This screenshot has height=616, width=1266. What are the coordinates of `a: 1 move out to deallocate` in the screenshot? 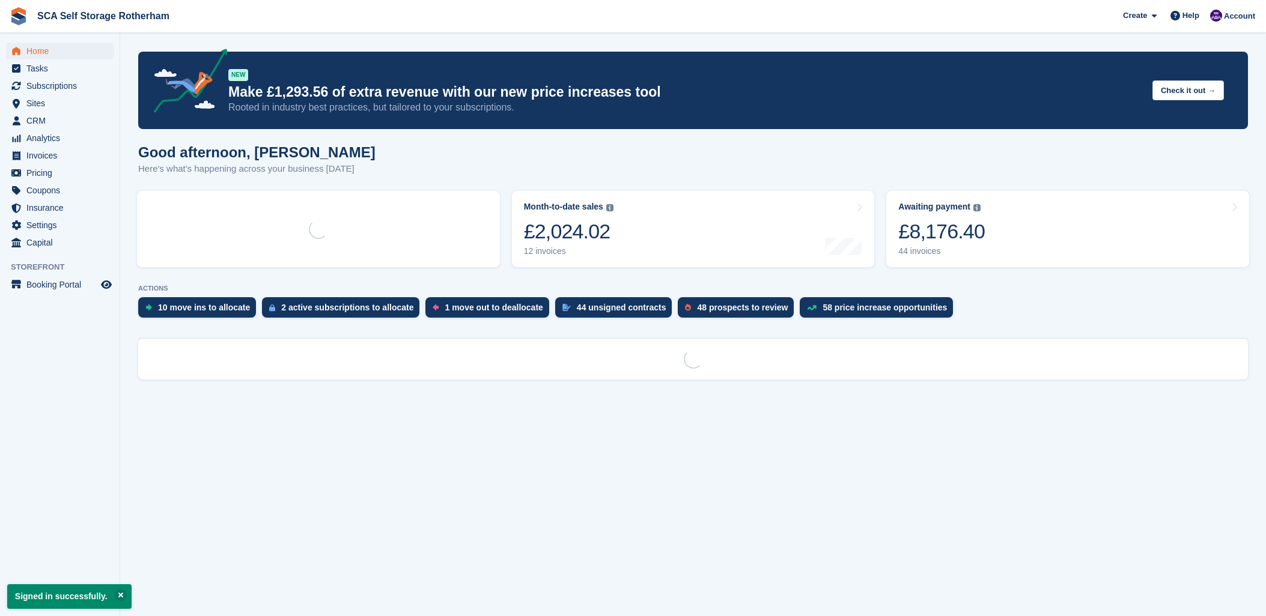 It's located at (490, 311).